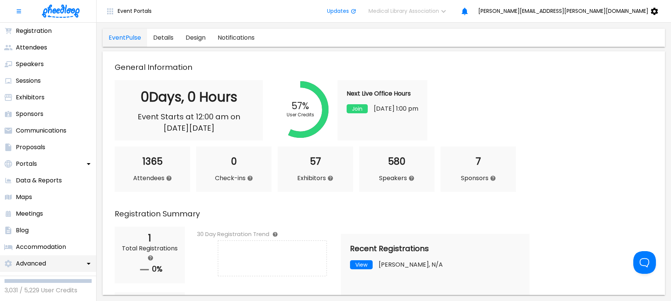  What do you see at coordinates (181, 38) in the screenshot?
I see `div: general tabs` at bounding box center [181, 38].